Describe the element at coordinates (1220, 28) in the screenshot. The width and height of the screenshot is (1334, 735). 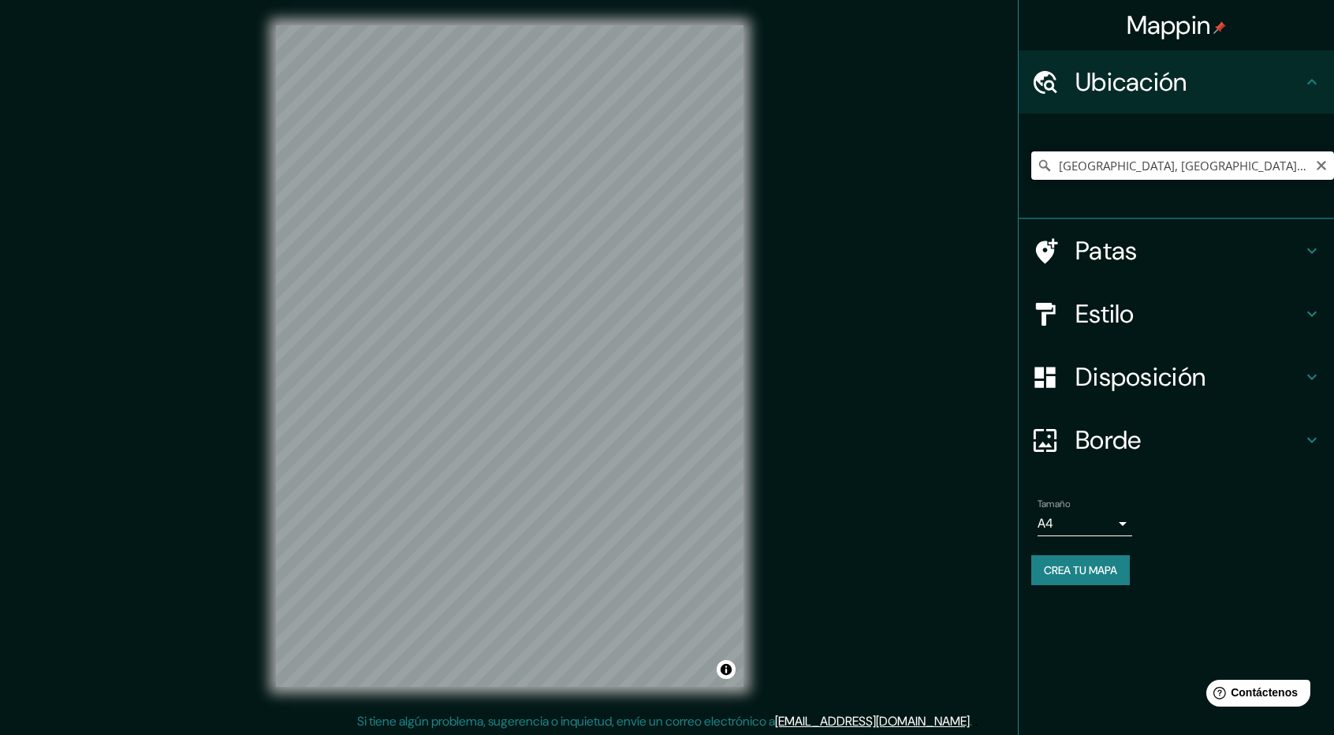
I see `img: pin-icon.png` at that location.